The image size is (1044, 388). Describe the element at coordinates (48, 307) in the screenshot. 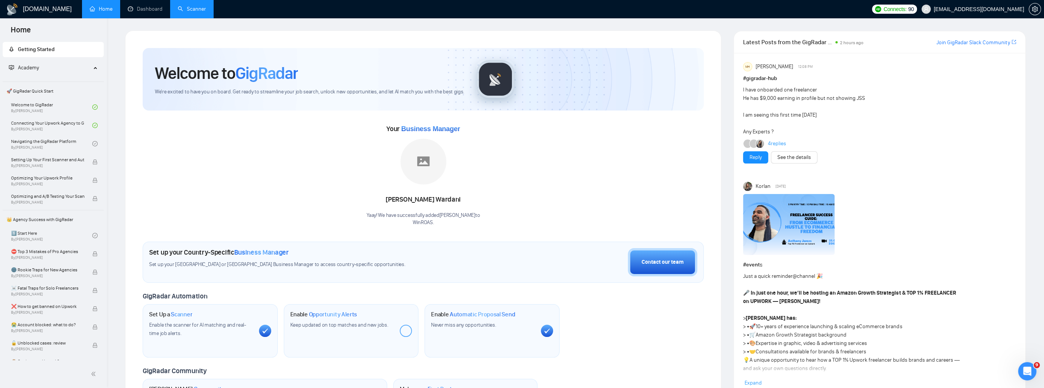

I see `span: ❌ How to get banned on Upwork` at that location.